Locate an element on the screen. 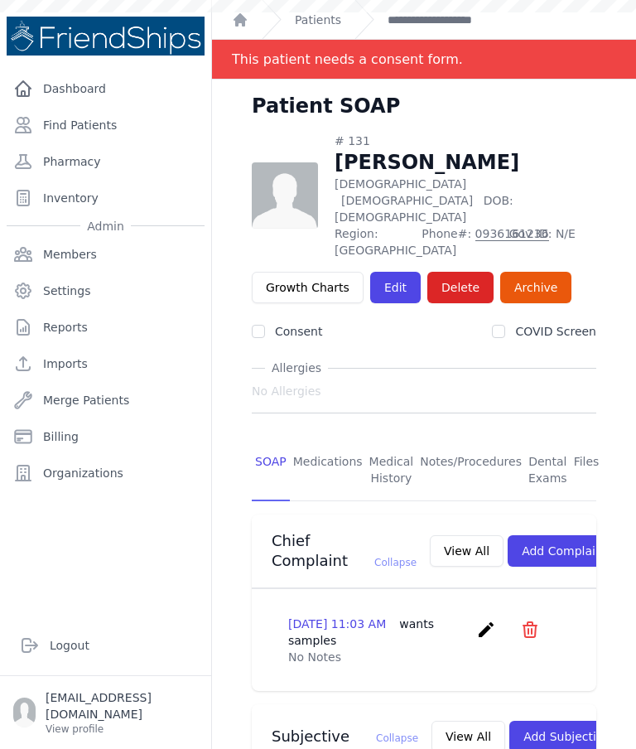 The width and height of the screenshot is (636, 749). a: Organizations is located at coordinates (105, 473).